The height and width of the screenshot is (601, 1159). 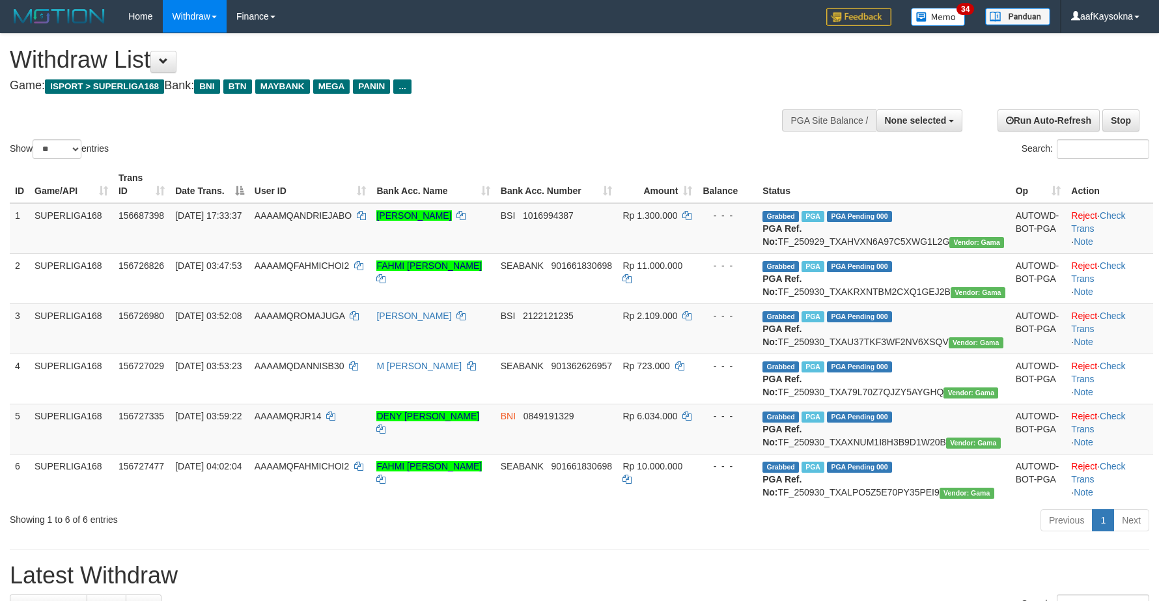 What do you see at coordinates (57, 149) in the screenshot?
I see `select: Showentries` at bounding box center [57, 149].